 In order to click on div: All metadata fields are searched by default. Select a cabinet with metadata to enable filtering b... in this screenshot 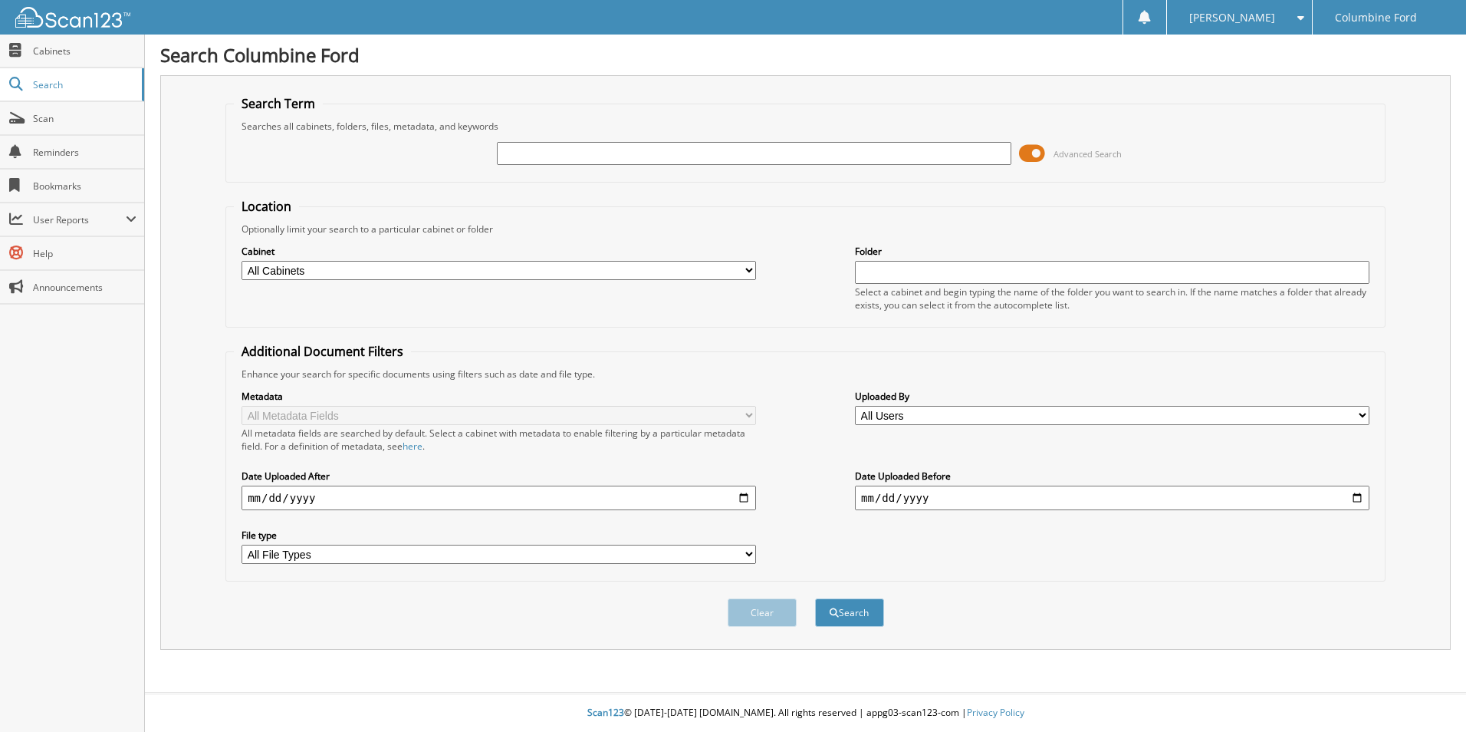, I will do `click(499, 439)`.